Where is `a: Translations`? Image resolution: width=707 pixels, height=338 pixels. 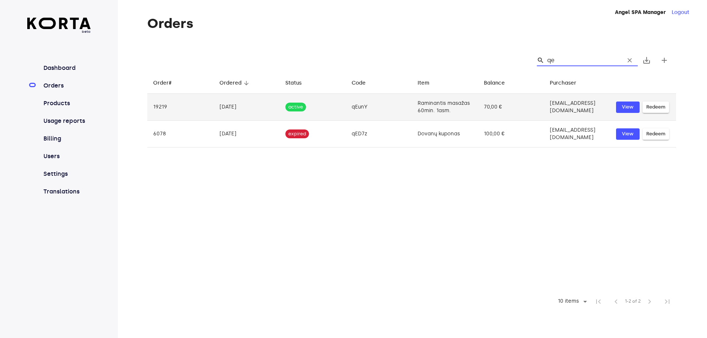
a: Translations is located at coordinates (66, 192).